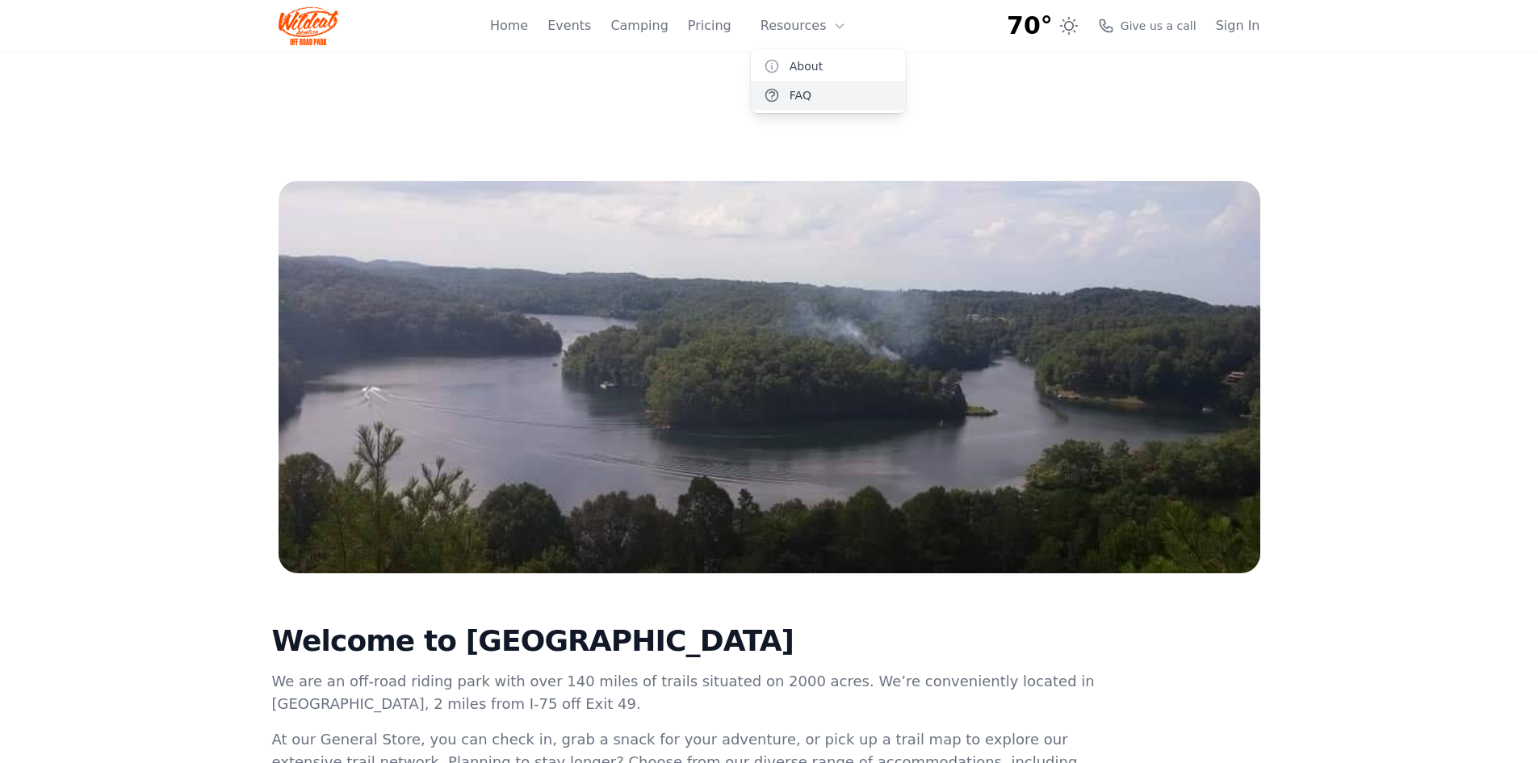 The image size is (1538, 763). I want to click on img: Wildcat Logo, so click(308, 26).